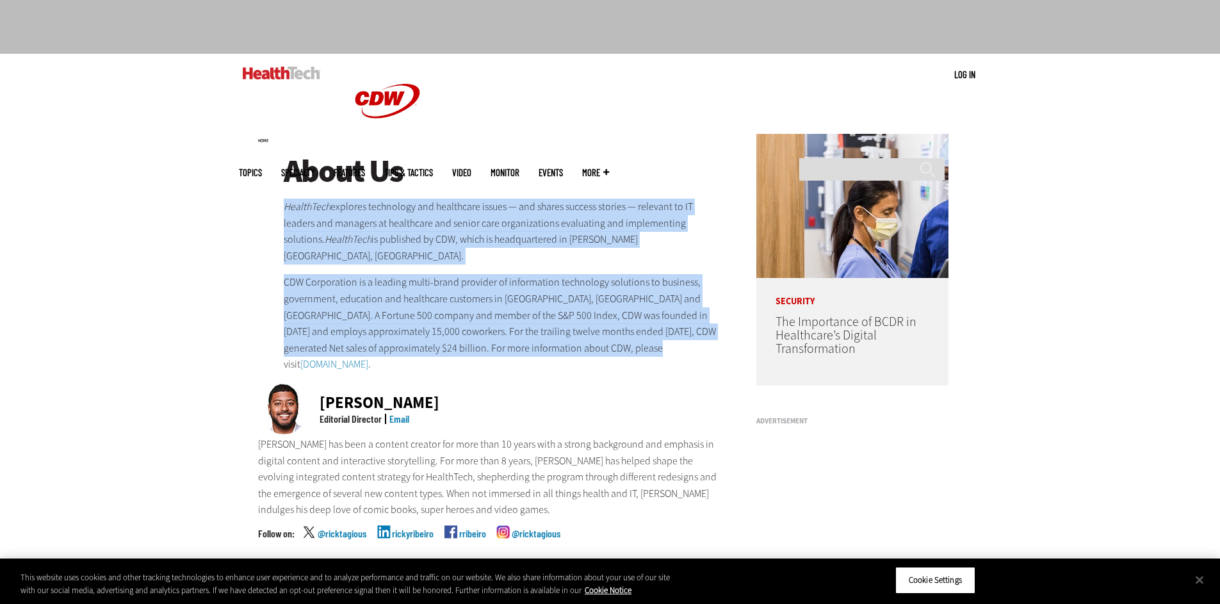  I want to click on a: More information about your privacy, so click(608, 590).